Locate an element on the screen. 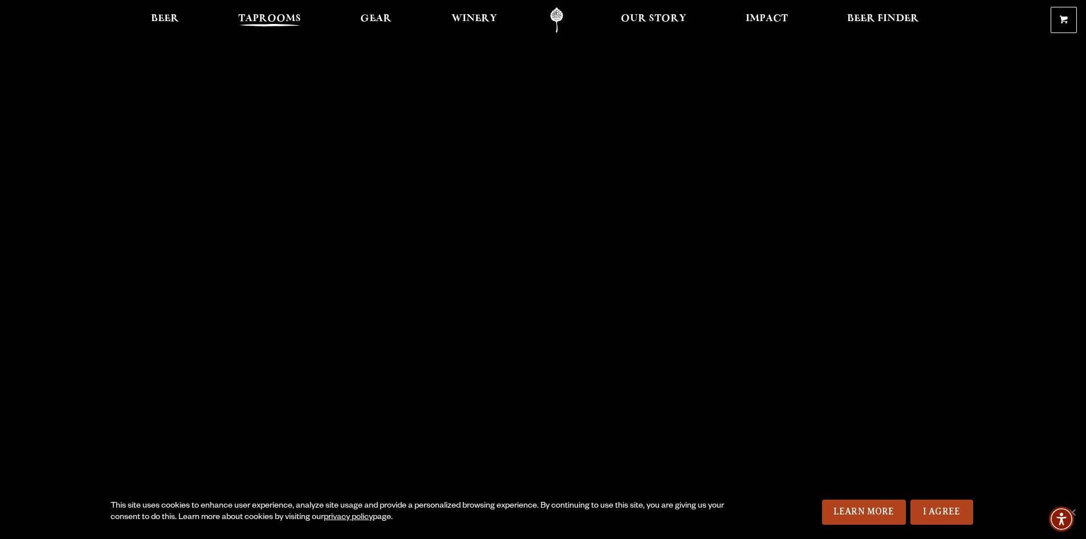 The width and height of the screenshot is (1086, 539). a: Beer is located at coordinates (165, 20).